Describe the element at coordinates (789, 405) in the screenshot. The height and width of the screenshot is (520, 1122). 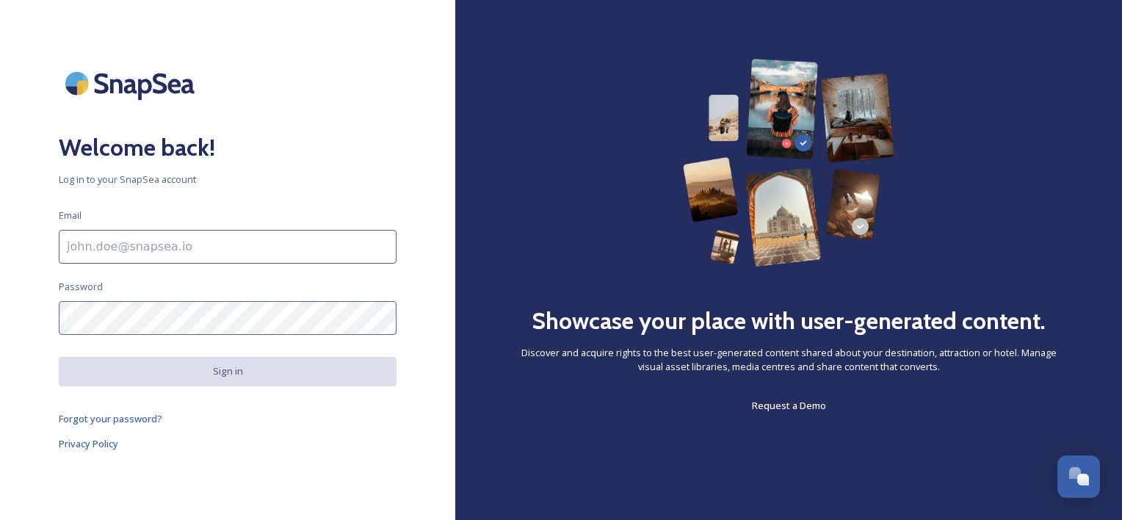
I see `span: Request a Demo` at that location.